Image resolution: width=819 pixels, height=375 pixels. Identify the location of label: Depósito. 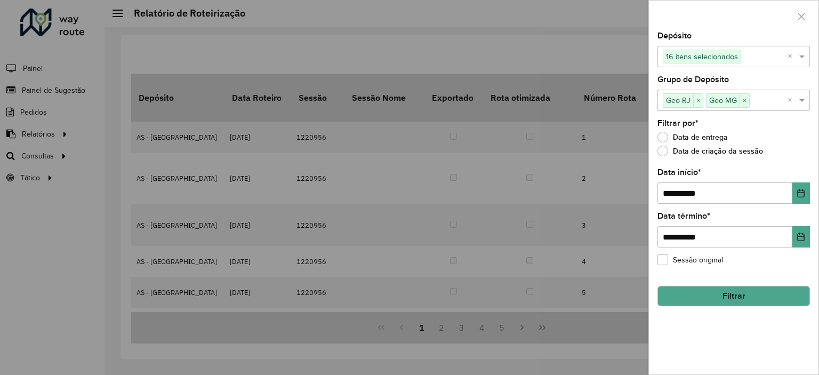
(675, 36).